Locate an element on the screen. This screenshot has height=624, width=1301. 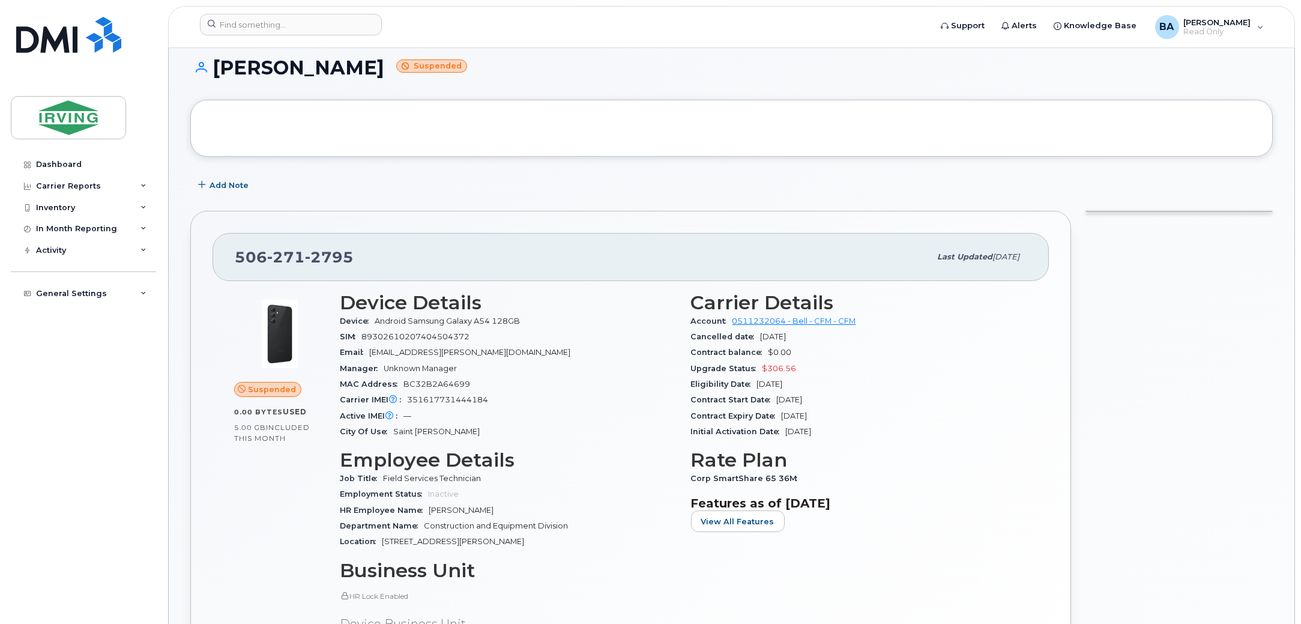
span: Construction and Equipment Division is located at coordinates (496, 525).